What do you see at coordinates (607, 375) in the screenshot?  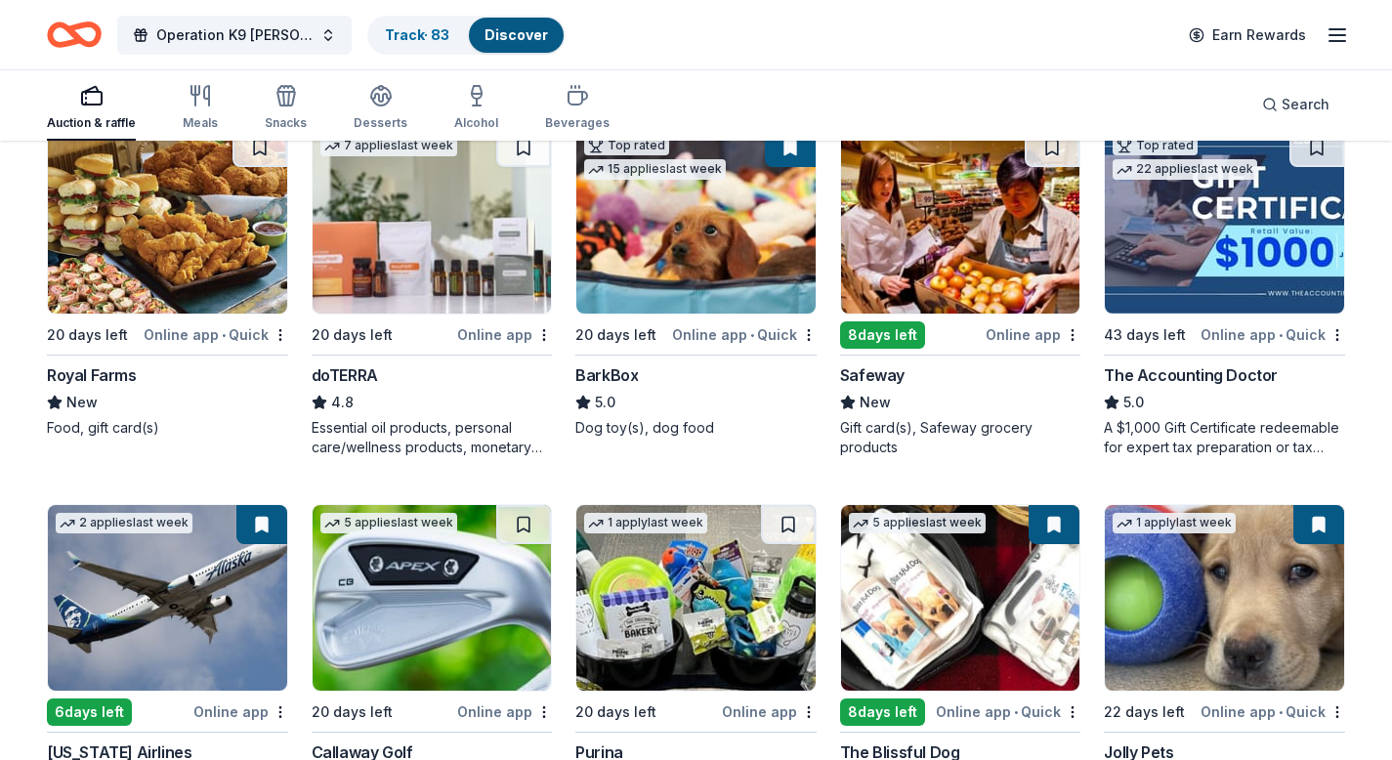 I see `div: BarkBox` at bounding box center [607, 375].